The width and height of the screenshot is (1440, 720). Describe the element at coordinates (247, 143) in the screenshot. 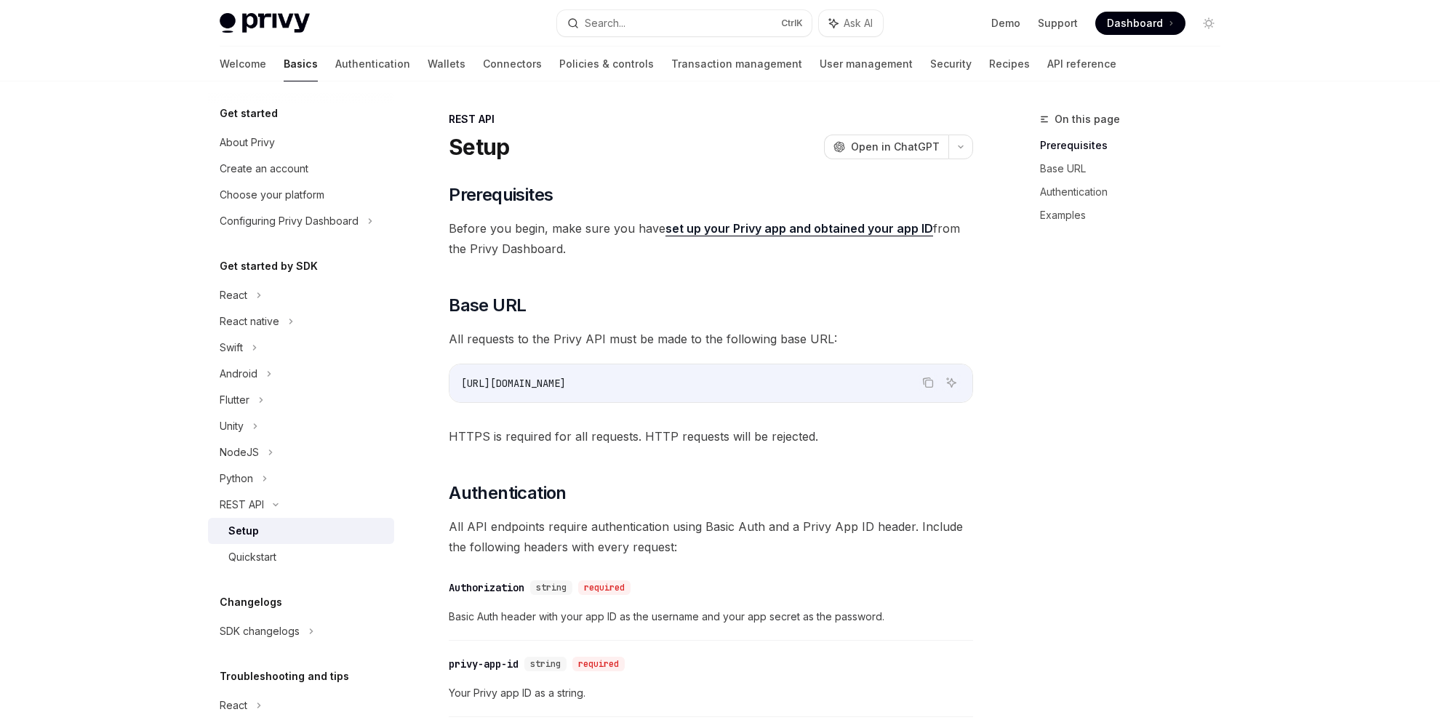

I see `div: About Privy` at that location.